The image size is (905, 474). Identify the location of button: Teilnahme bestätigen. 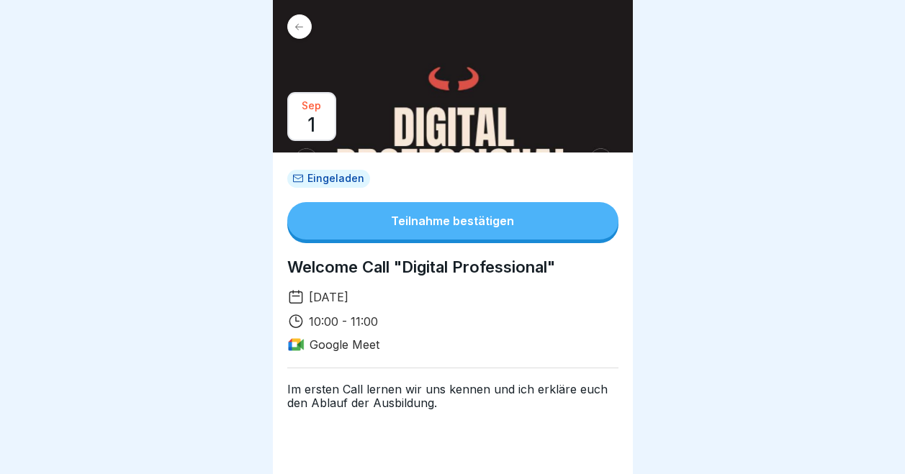
(453, 221).